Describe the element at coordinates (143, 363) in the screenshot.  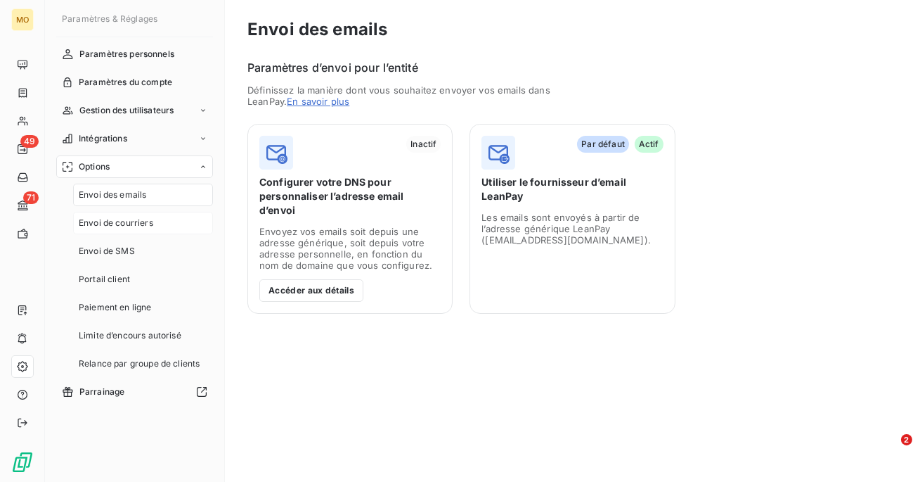
I see `a: Relance par groupe de clients` at that location.